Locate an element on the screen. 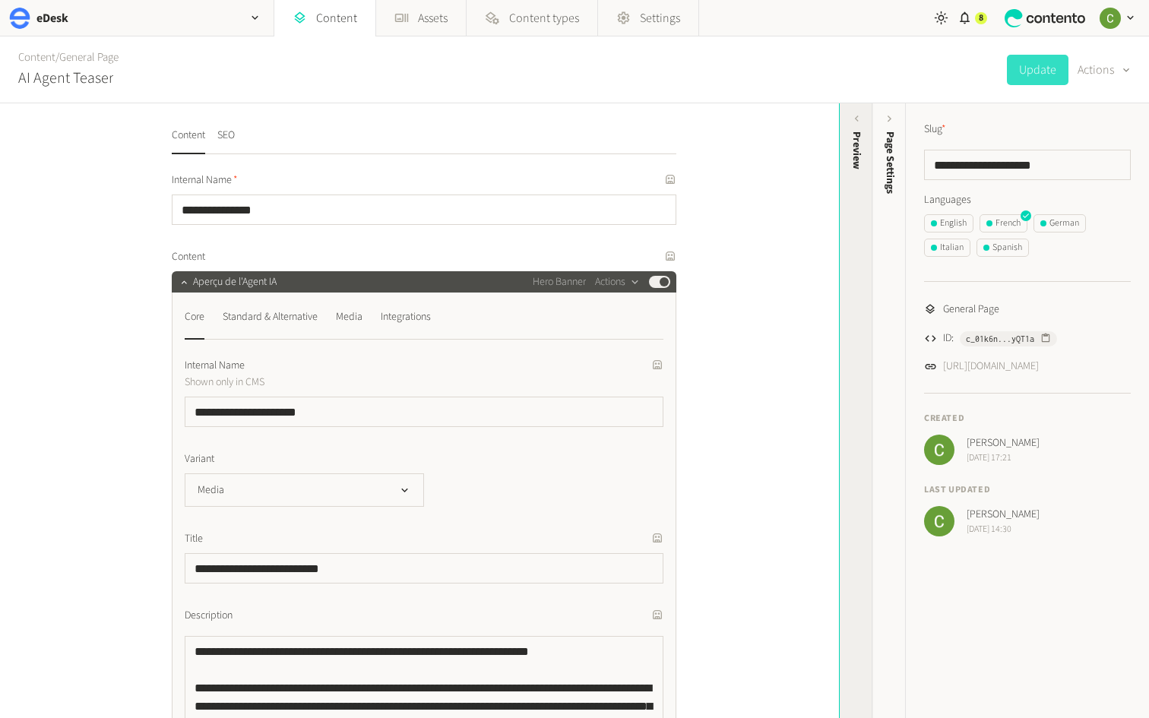  button: Italian is located at coordinates (947, 248).